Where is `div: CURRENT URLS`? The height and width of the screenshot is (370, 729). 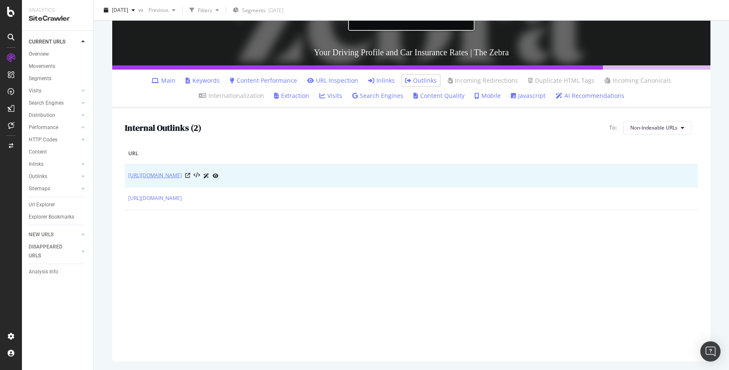 div: CURRENT URLS is located at coordinates (47, 42).